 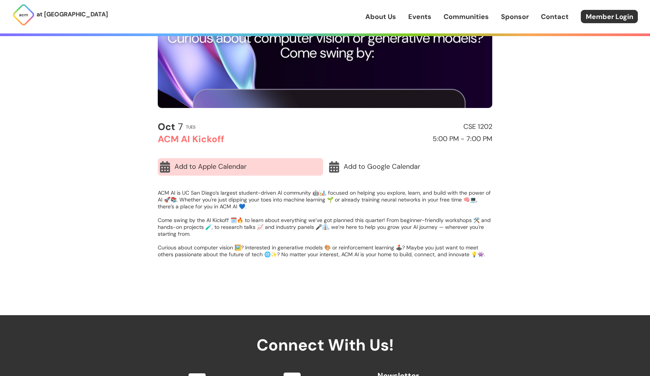 I want to click on a: Add to Apple Calendar, so click(x=240, y=167).